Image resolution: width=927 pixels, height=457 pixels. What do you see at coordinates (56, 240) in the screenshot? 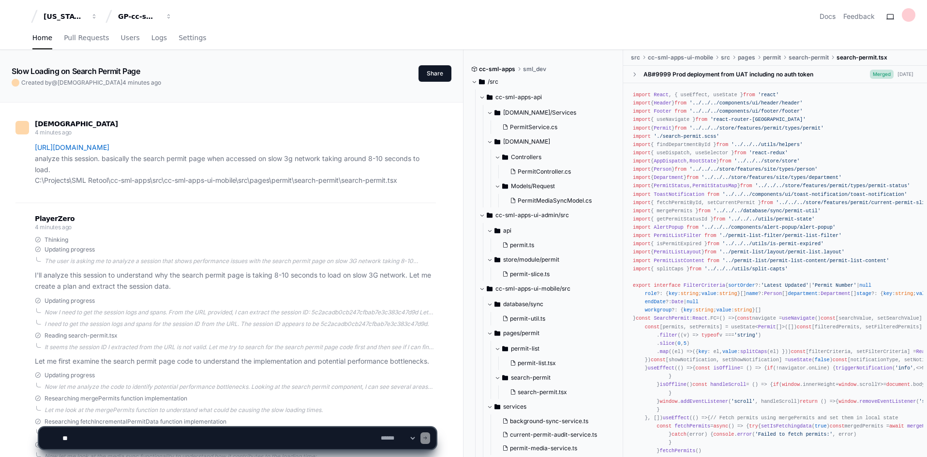
I see `span: Thinking` at bounding box center [56, 240].